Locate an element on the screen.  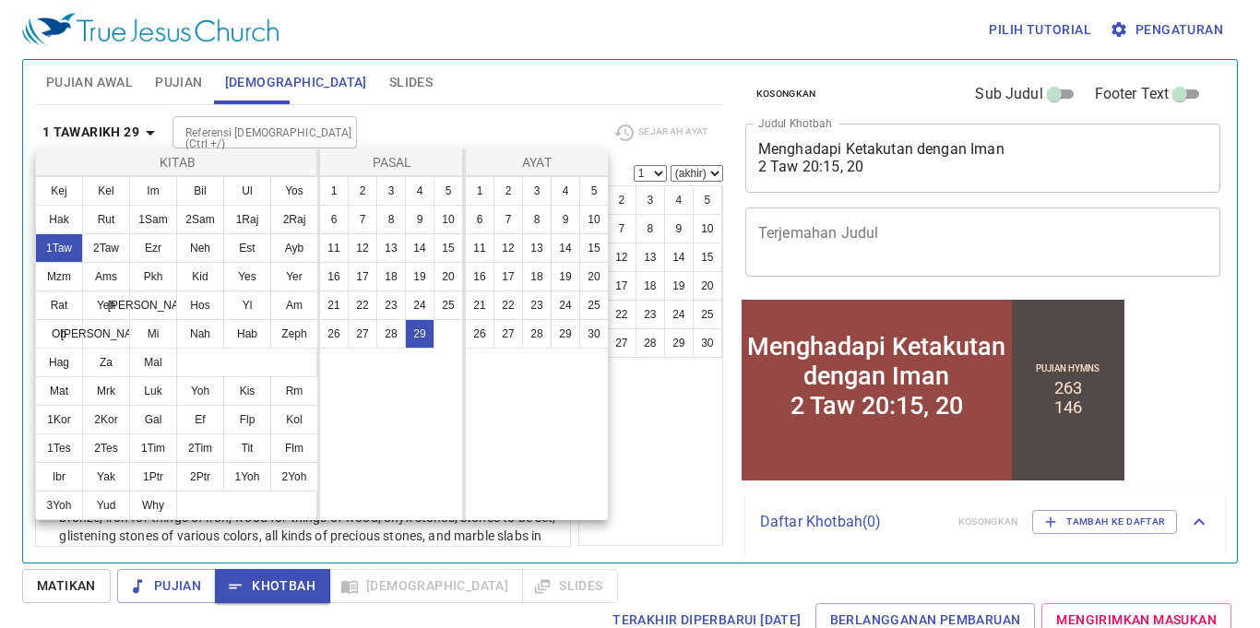
button: 3 is located at coordinates (391, 191).